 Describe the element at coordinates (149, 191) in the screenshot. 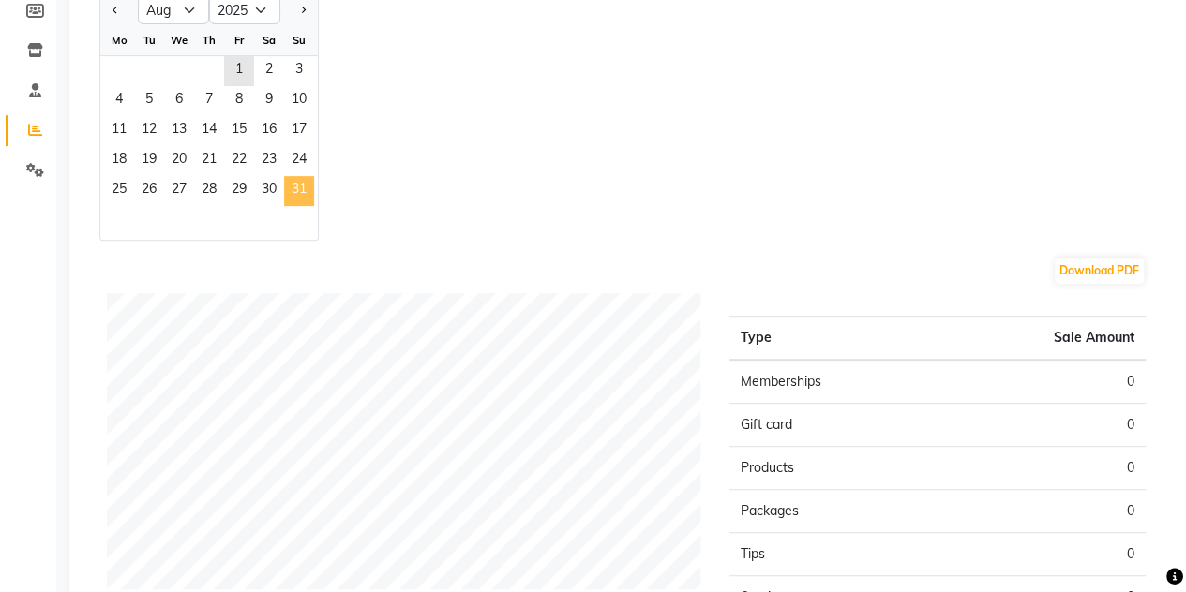

I see `div: Tuesday, August 26, 2025` at that location.